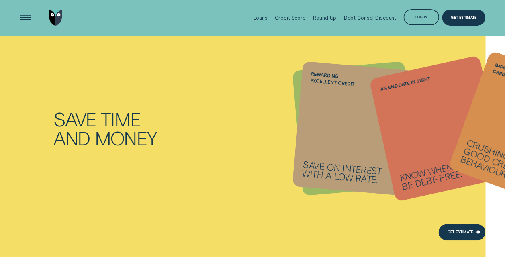 The height and width of the screenshot is (257, 505). What do you see at coordinates (421, 17) in the screenshot?
I see `button: Log in` at bounding box center [421, 17].